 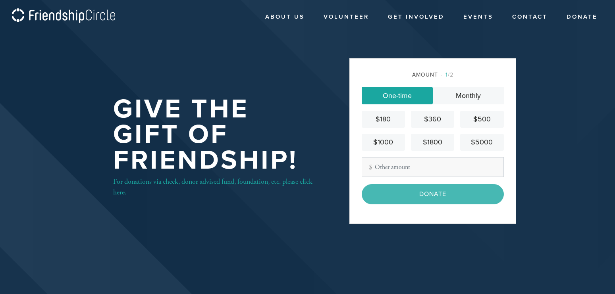 What do you see at coordinates (530, 17) in the screenshot?
I see `a: Contact` at bounding box center [530, 17].